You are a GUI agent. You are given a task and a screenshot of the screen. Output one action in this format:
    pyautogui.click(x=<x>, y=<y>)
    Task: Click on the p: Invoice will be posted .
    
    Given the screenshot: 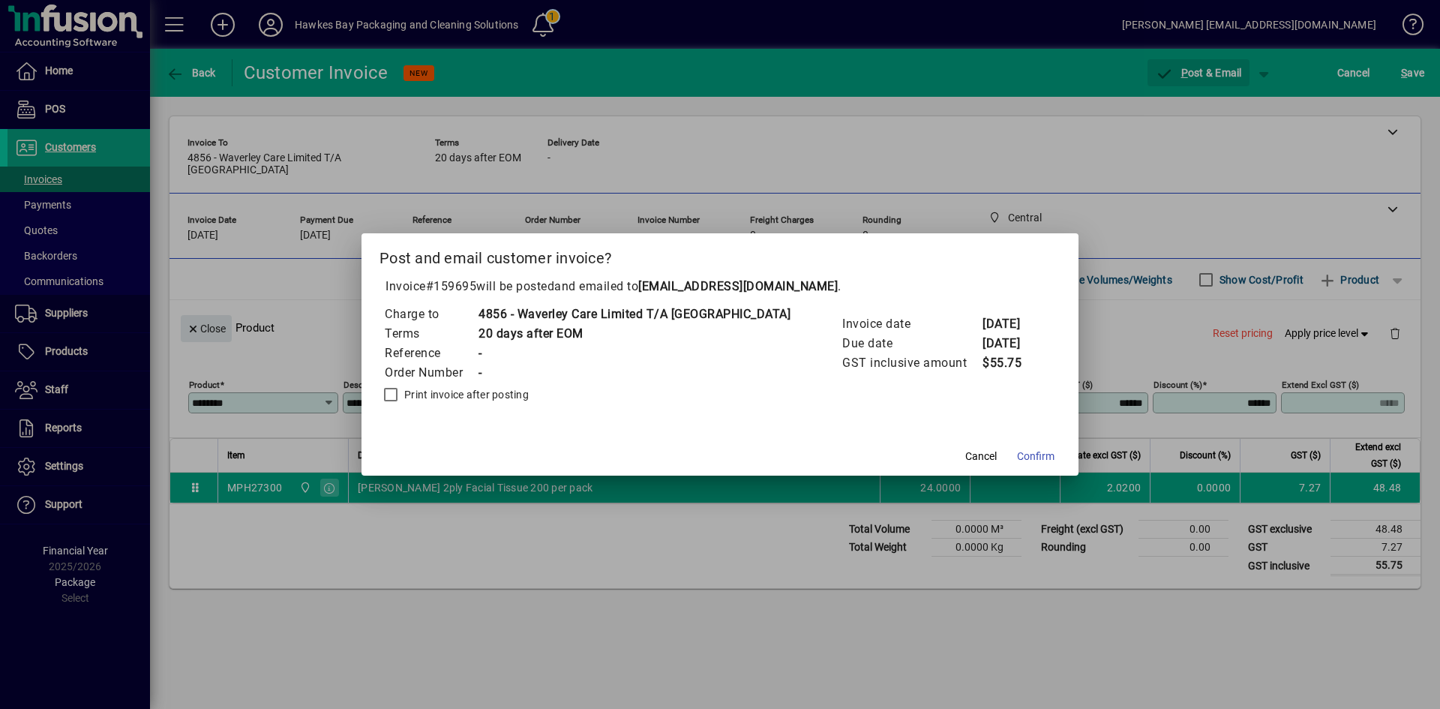 What is the action you would take?
    pyautogui.click(x=720, y=287)
    